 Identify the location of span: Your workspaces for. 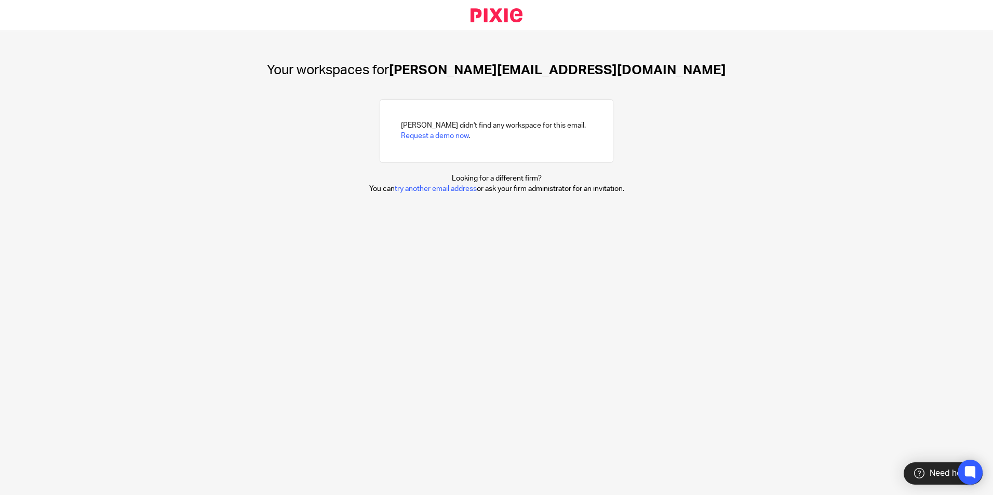
(328, 70).